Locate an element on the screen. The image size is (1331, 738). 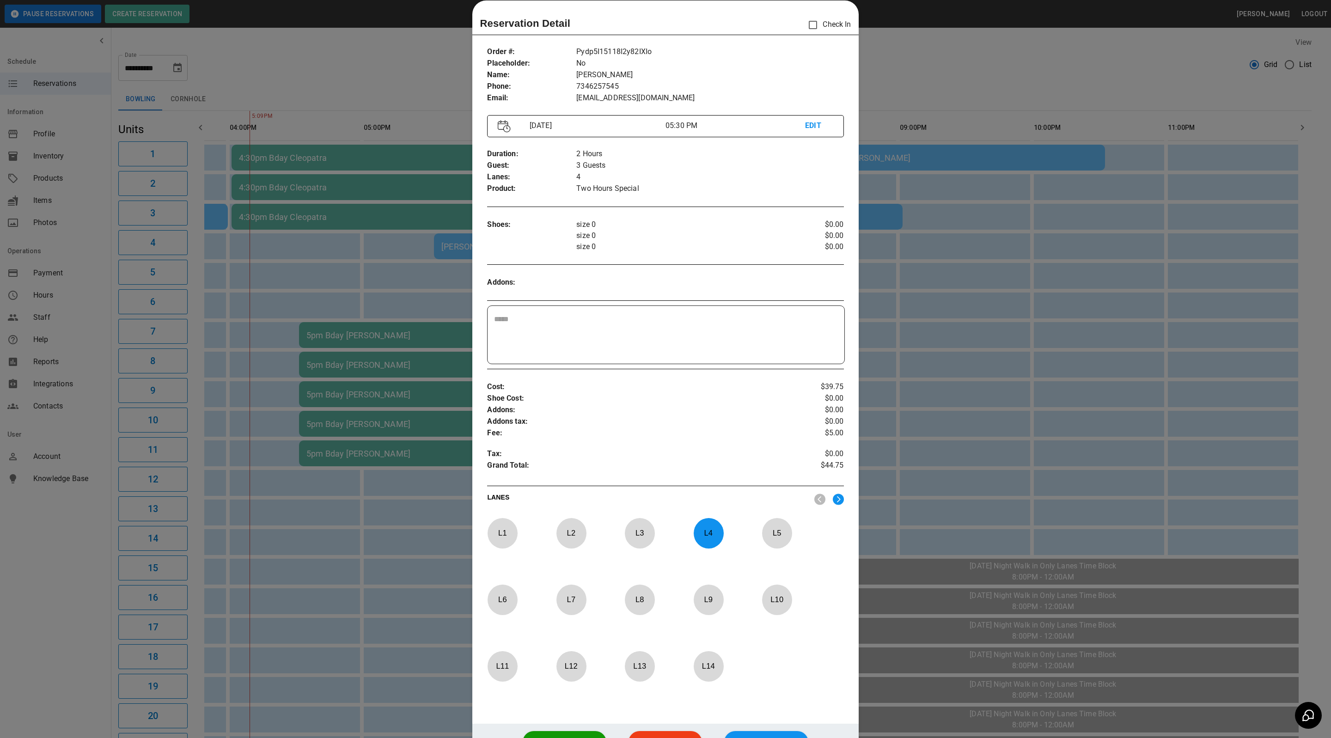
p: Shoe Cost : is located at coordinates (636, 398).